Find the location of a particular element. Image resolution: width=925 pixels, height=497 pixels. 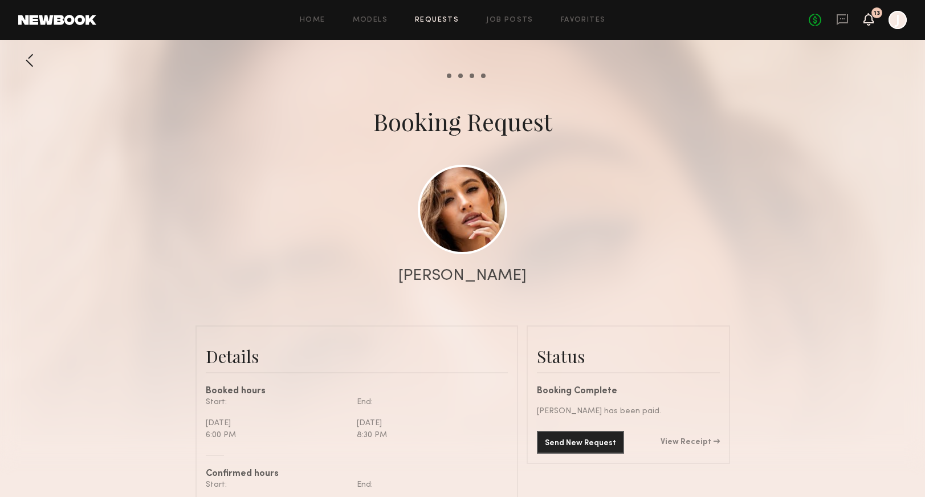

div: Confirmed hours is located at coordinates (357, 474).